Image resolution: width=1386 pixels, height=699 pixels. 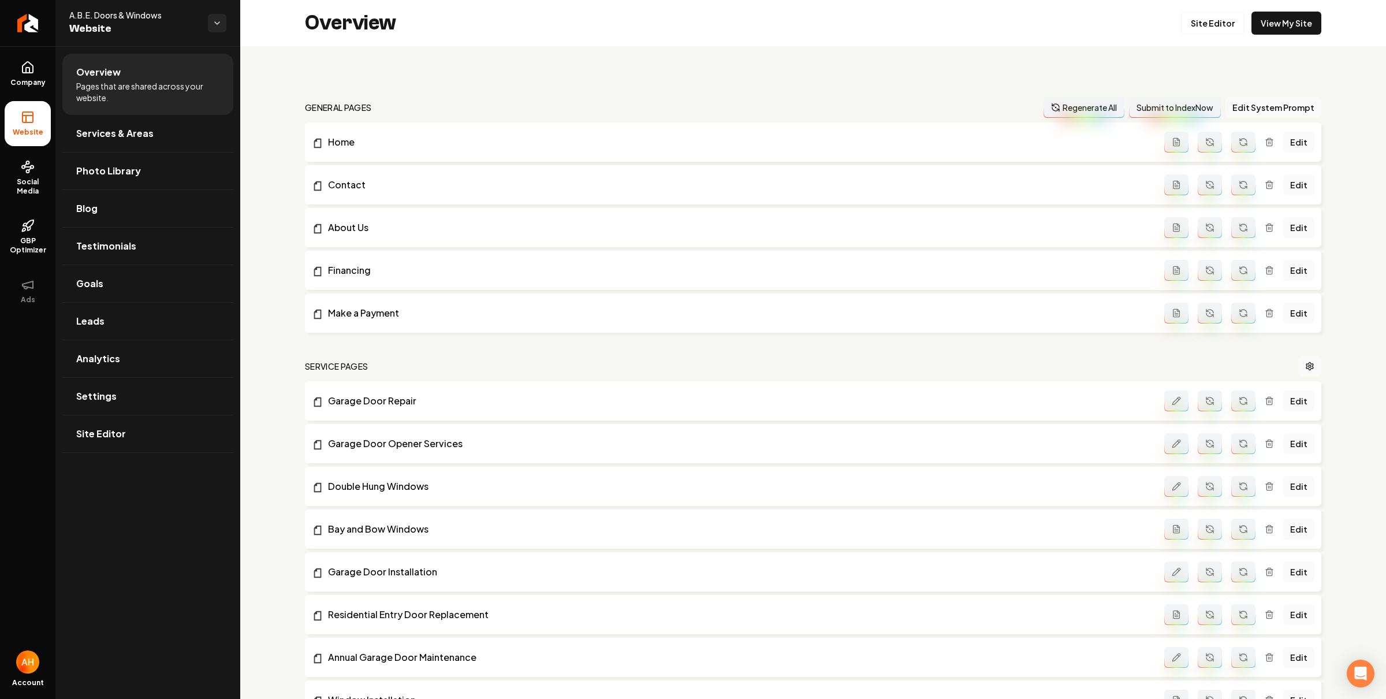 I want to click on button: Submit to IndexNow, so click(x=1174, y=107).